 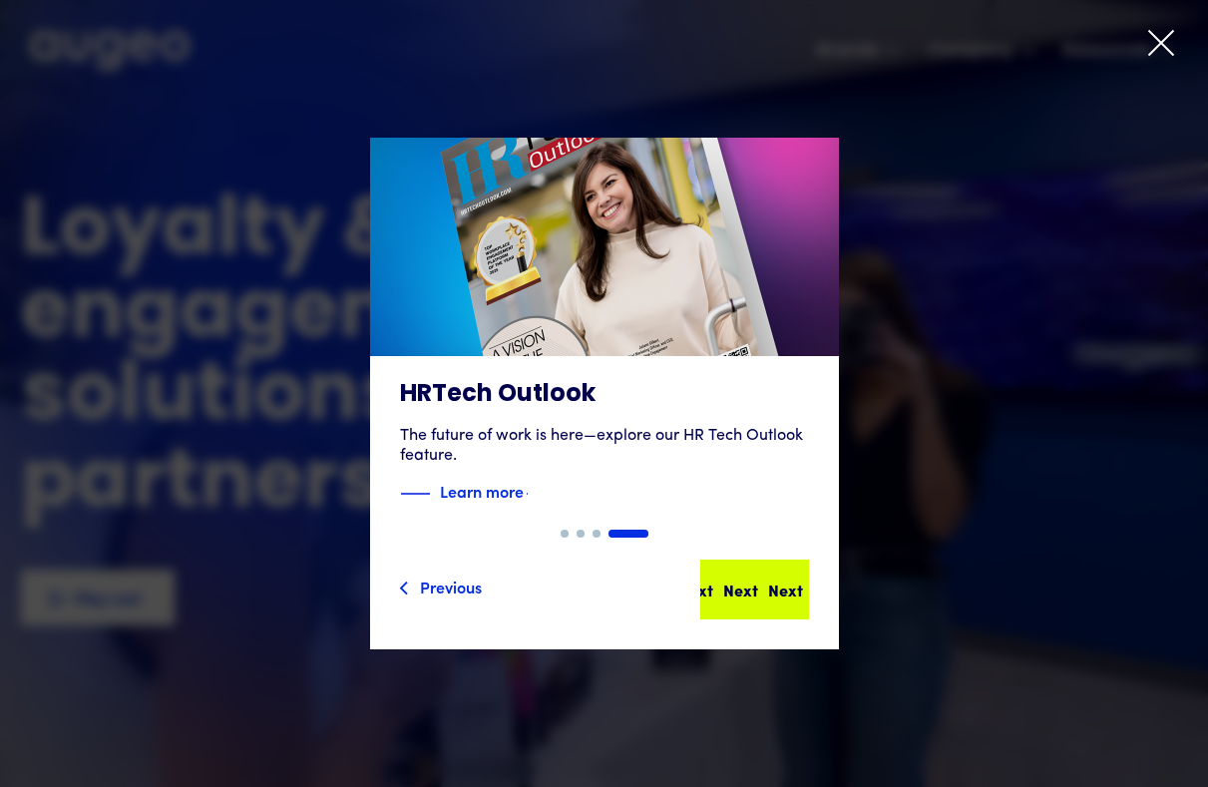 What do you see at coordinates (541, 494) in the screenshot?
I see `img: Blue text arrow` at bounding box center [541, 494].